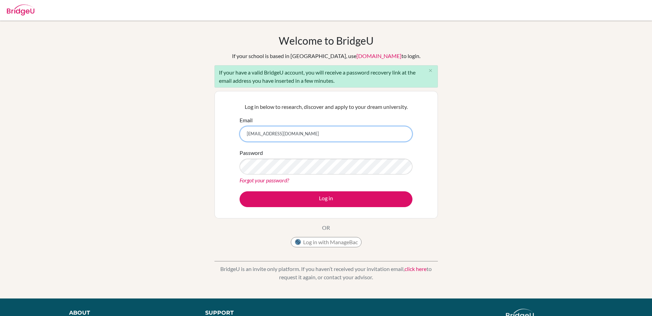 This screenshot has width=652, height=316. What do you see at coordinates (251, 153) in the screenshot?
I see `label: Password` at bounding box center [251, 153].